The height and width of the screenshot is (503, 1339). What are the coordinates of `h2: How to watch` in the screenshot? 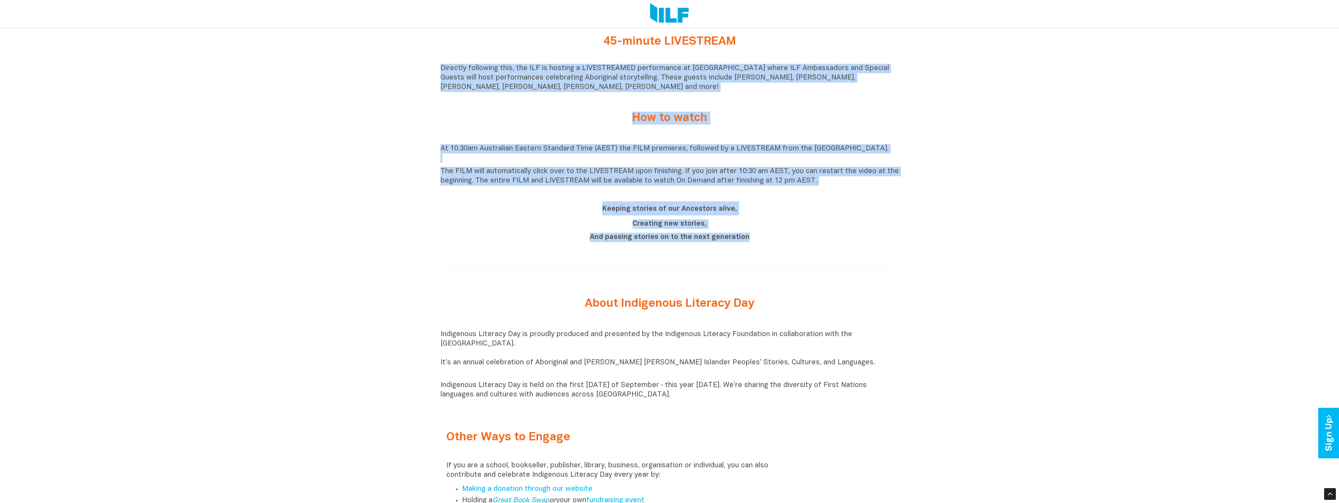 It's located at (670, 118).